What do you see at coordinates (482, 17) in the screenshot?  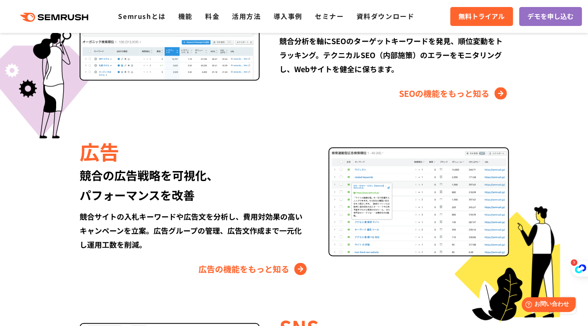 I see `span: 無料トライアル` at bounding box center [482, 17].